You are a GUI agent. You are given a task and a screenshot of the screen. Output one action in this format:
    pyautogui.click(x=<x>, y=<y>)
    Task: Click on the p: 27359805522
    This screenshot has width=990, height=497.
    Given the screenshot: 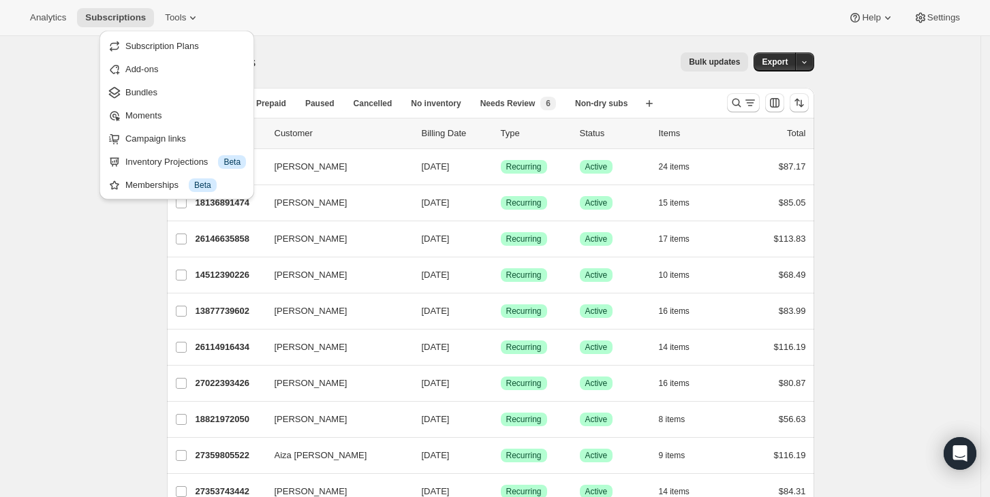 What is the action you would take?
    pyautogui.click(x=230, y=456)
    